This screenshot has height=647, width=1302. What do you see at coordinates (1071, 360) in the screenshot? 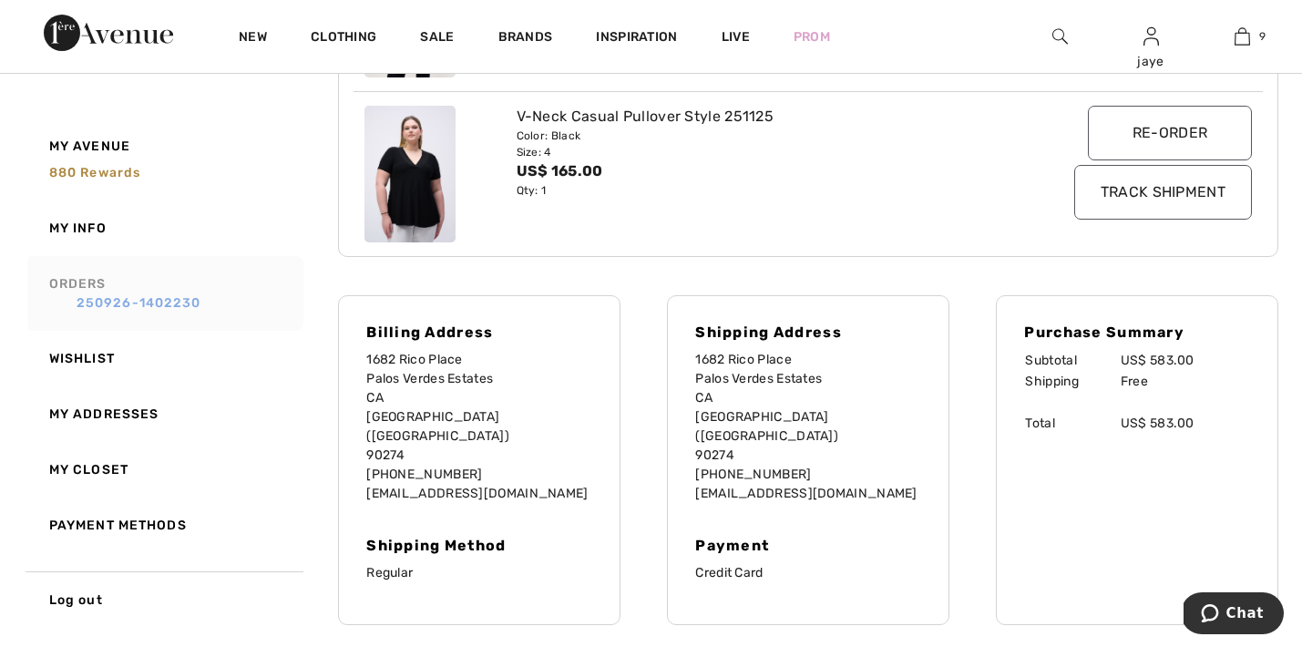
I see `td: Subtotal` at bounding box center [1071, 360].